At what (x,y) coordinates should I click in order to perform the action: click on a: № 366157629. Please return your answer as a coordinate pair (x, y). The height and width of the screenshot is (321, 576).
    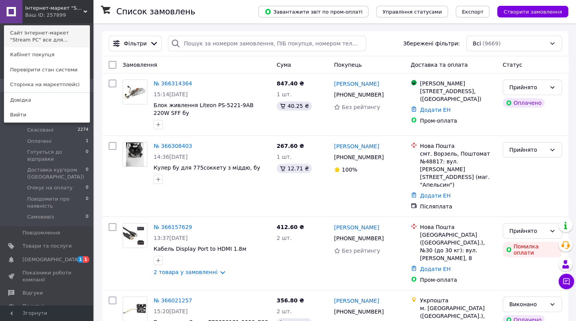
    Looking at the image, I should click on (173, 227).